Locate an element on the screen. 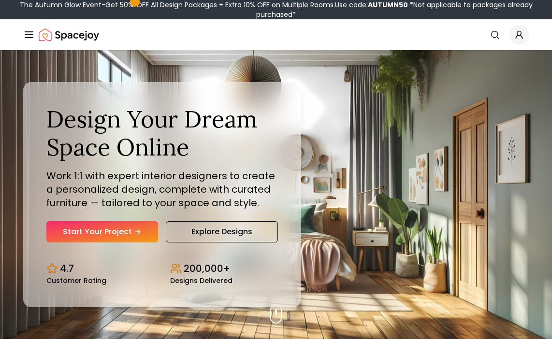 The image size is (552, 339). nav: Global is located at coordinates (276, 35).